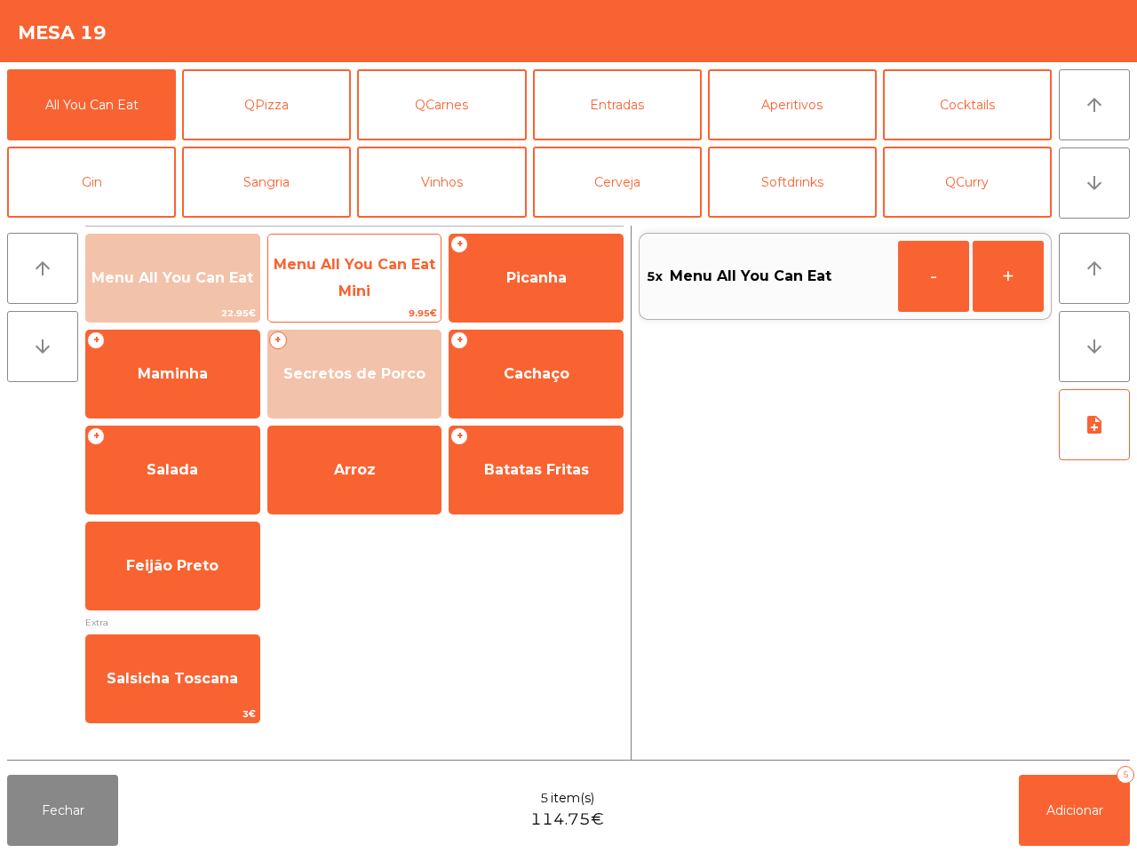 The width and height of the screenshot is (1137, 853). Describe the element at coordinates (544, 797) in the screenshot. I see `span: 5` at that location.